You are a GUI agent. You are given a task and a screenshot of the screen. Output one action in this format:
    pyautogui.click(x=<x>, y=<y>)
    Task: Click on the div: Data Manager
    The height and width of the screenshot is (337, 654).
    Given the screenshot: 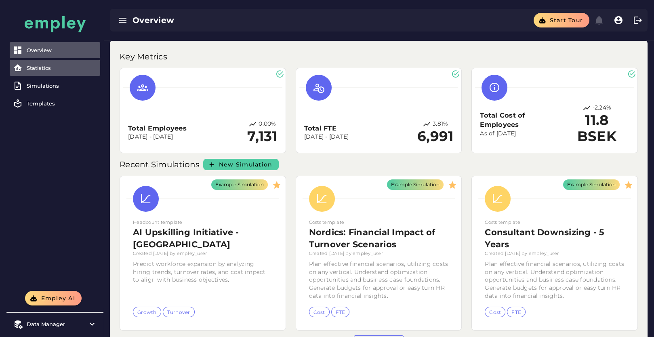 What is the action you would take?
    pyautogui.click(x=55, y=324)
    